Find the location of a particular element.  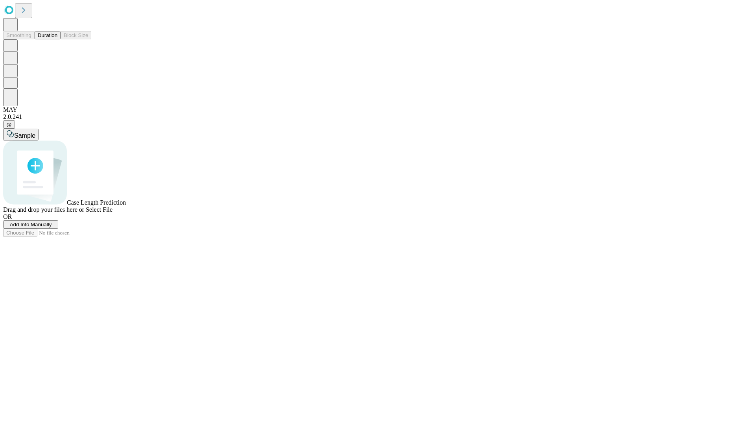

button: Block Size is located at coordinates (76, 35).